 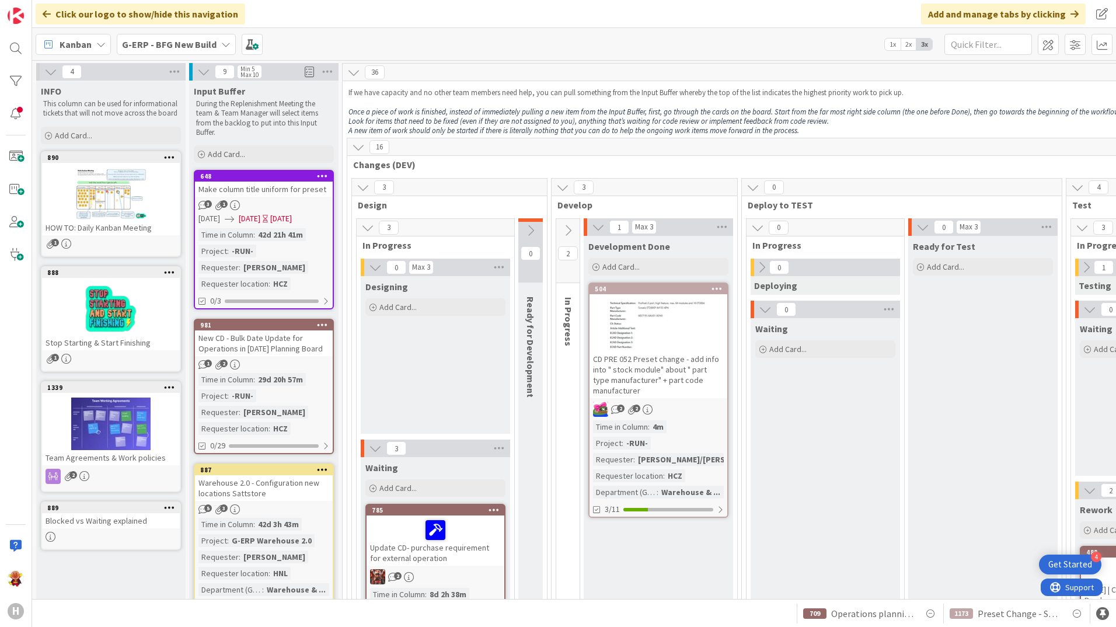 What do you see at coordinates (16, 579) in the screenshot?
I see `img: LC` at bounding box center [16, 579].